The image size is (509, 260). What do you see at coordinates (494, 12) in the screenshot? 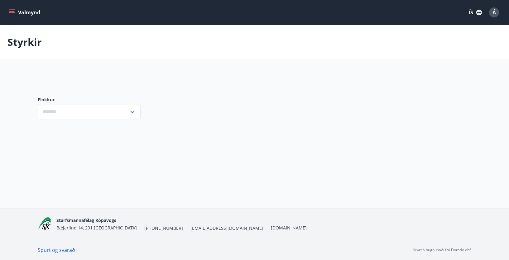
I see `button: Á` at bounding box center [494, 12].